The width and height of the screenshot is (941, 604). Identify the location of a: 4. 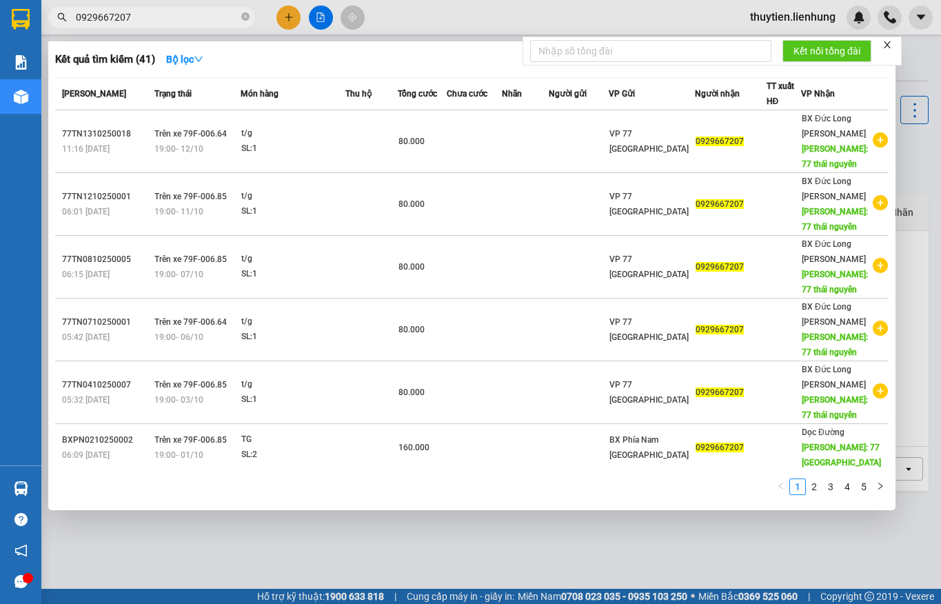
(847, 487).